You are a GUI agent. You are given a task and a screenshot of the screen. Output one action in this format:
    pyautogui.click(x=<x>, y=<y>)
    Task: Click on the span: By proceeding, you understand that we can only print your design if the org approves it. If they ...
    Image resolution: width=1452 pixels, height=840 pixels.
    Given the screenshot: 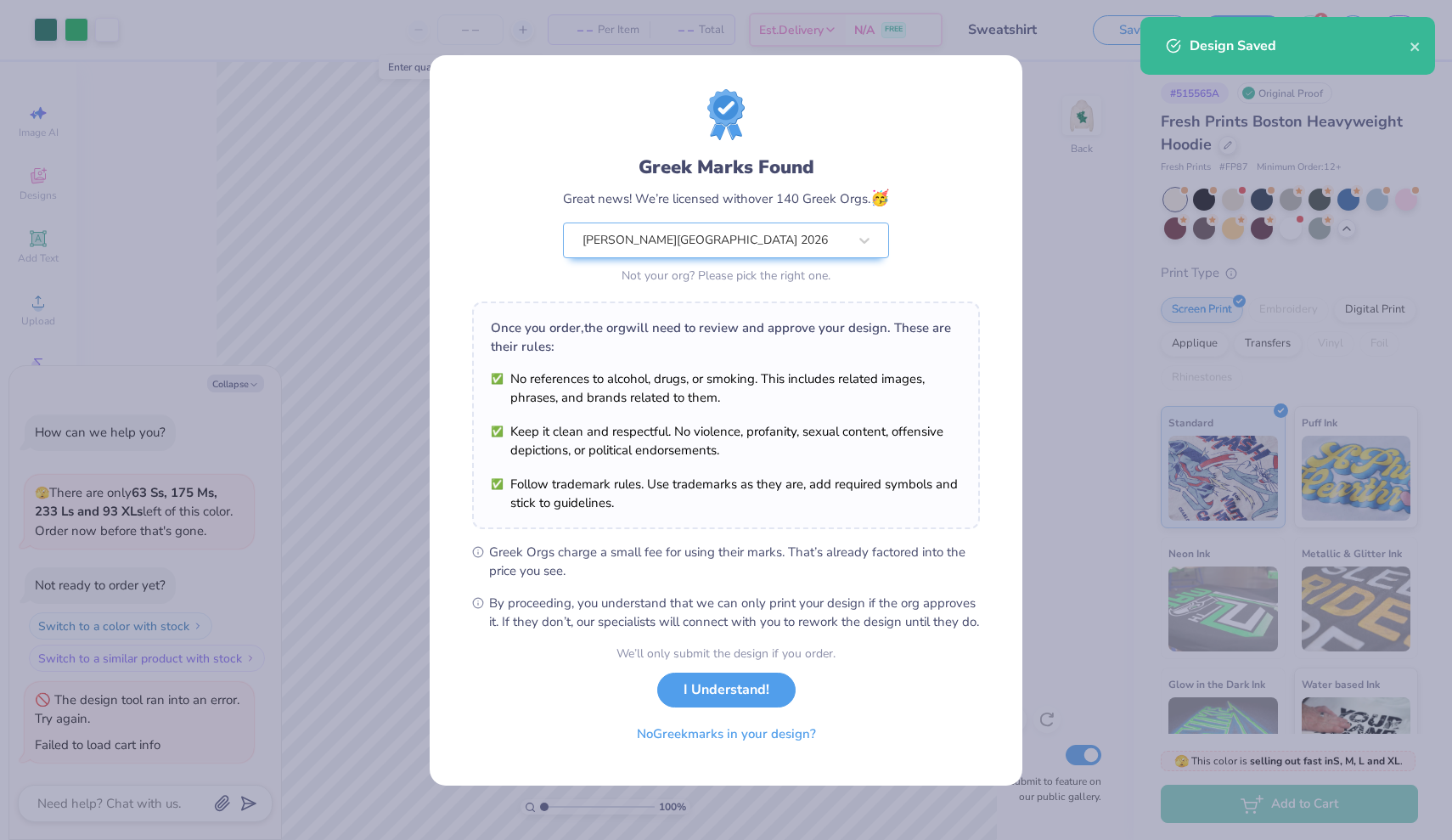 What is the action you would take?
    pyautogui.click(x=734, y=612)
    